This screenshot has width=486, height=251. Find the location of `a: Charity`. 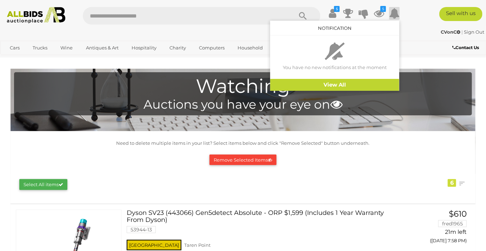

a: Charity is located at coordinates (177, 48).